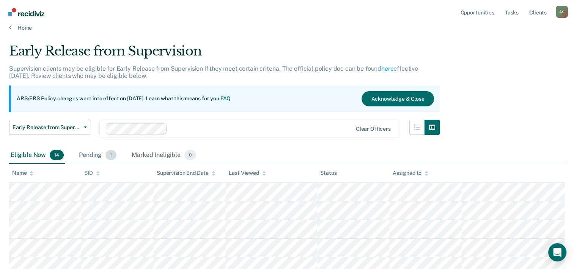  Describe the element at coordinates (37, 155) in the screenshot. I see `div: Eligible Now14` at that location.